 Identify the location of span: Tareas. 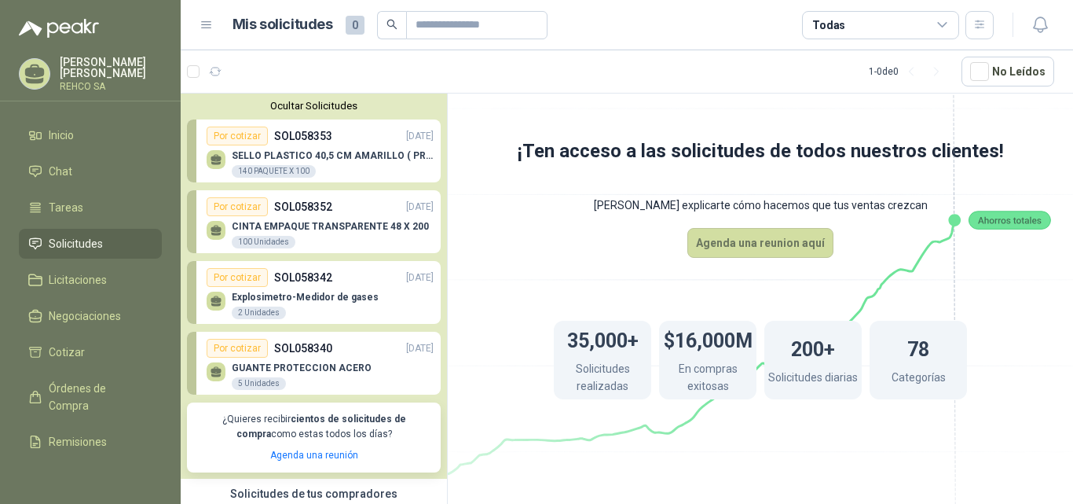
(66, 207).